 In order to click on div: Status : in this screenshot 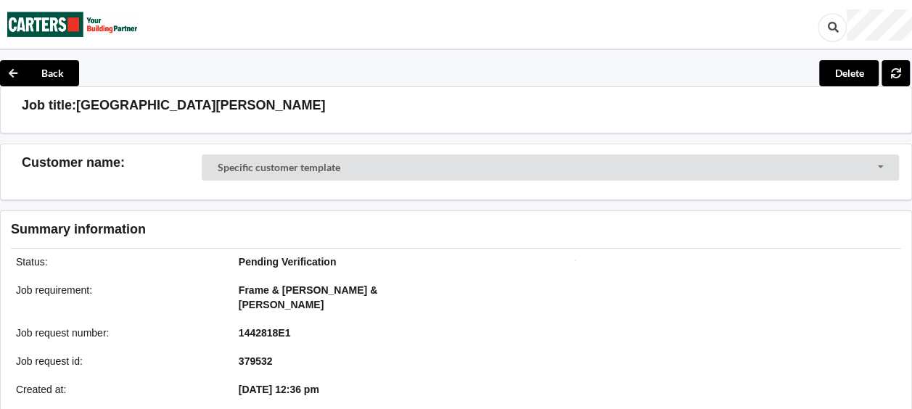, I will do `click(117, 262)`.